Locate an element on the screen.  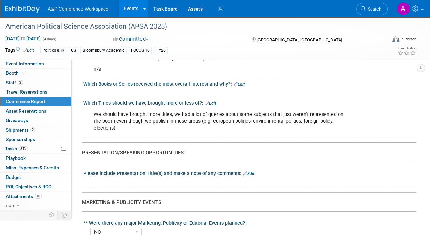
a: Playbook is located at coordinates (36, 158).